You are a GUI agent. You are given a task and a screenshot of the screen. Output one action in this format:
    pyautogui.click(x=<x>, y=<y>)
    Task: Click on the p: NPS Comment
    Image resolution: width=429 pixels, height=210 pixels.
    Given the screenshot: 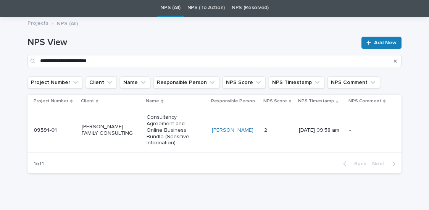 What is the action you would take?
    pyautogui.click(x=365, y=101)
    